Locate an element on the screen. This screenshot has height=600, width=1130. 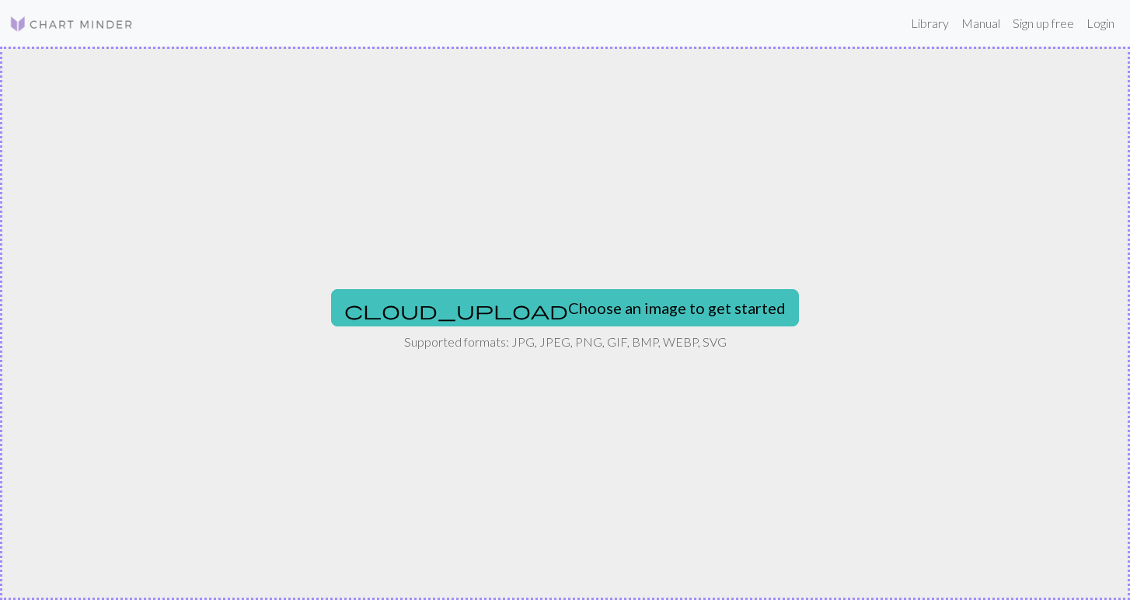
a: Library is located at coordinates (930, 23).